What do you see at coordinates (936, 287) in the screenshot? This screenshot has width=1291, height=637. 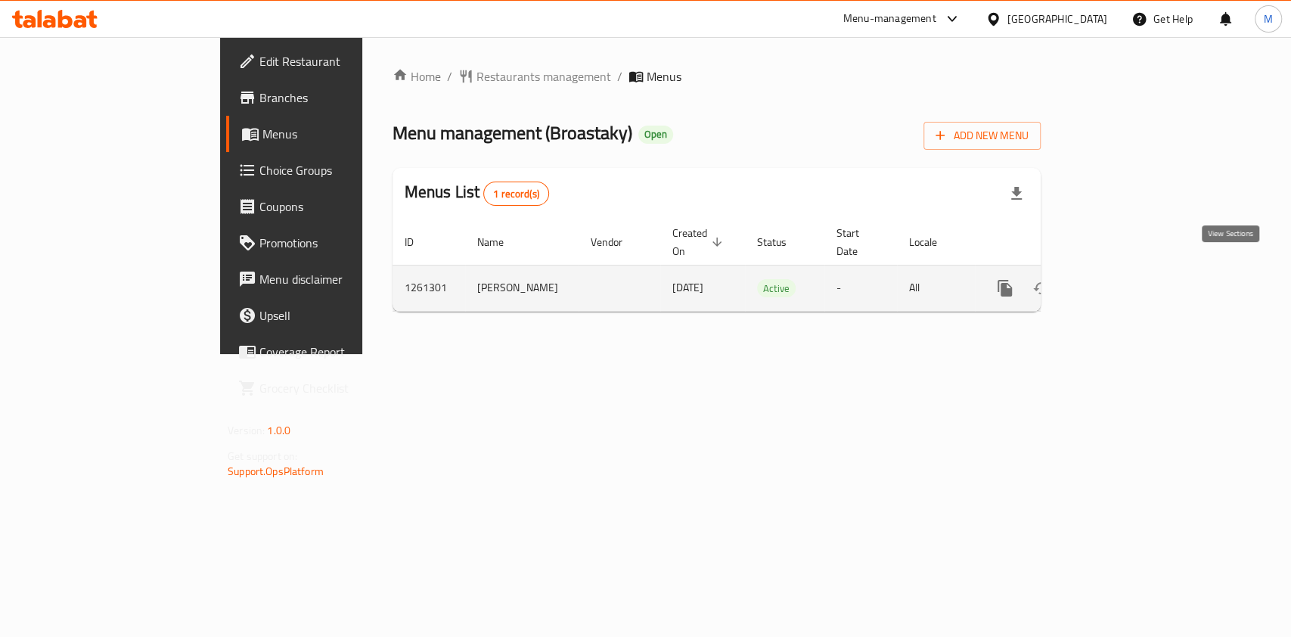 I see `td: All` at bounding box center [936, 287].